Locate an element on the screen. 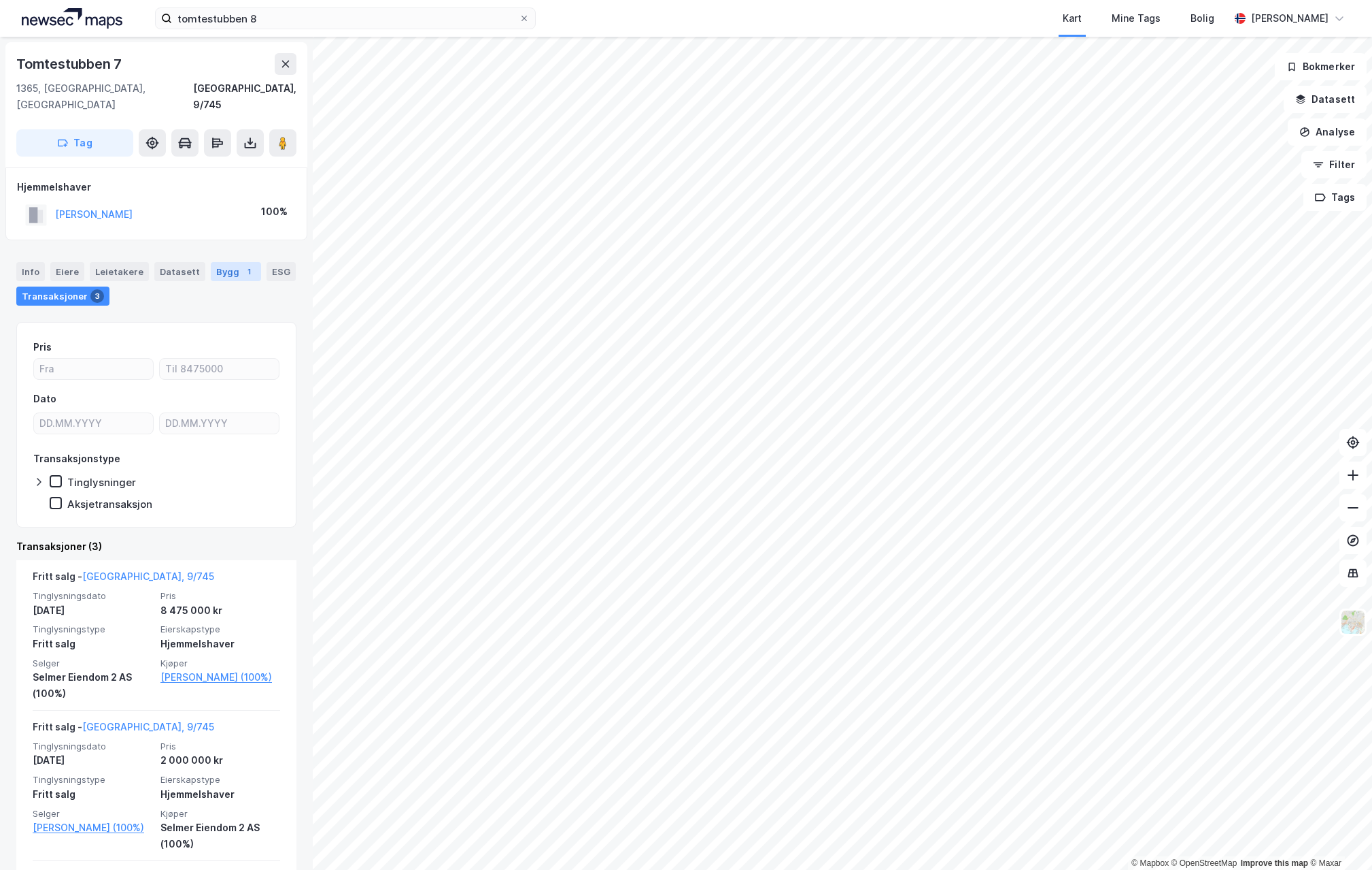 The image size is (1372, 870). div: Pris is located at coordinates (42, 347).